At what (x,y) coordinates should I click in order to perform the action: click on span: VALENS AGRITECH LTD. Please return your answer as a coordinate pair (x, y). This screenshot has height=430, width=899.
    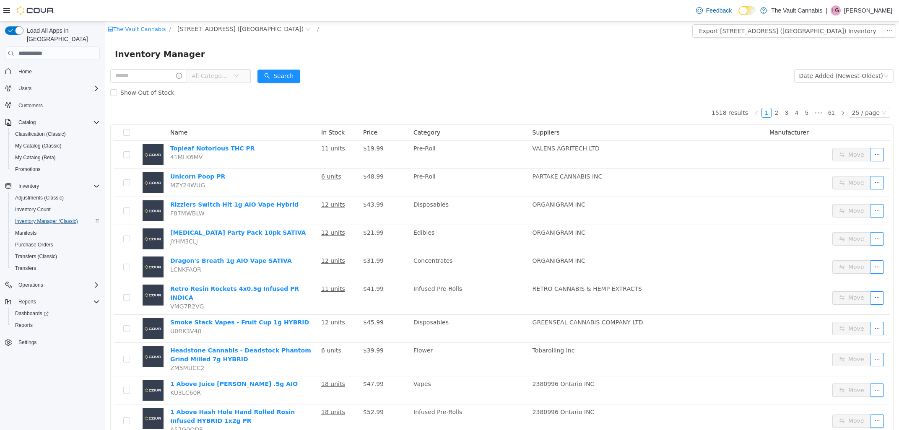
    Looking at the image, I should click on (461, 127).